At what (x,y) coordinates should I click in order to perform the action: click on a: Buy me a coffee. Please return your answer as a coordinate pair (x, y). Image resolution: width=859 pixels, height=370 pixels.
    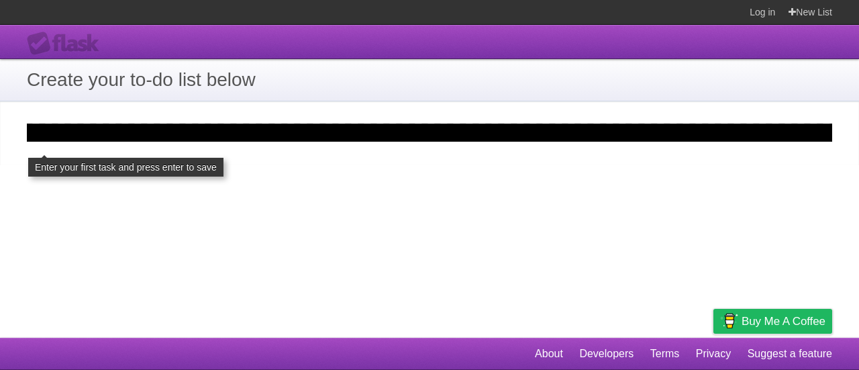
    Looking at the image, I should click on (773, 321).